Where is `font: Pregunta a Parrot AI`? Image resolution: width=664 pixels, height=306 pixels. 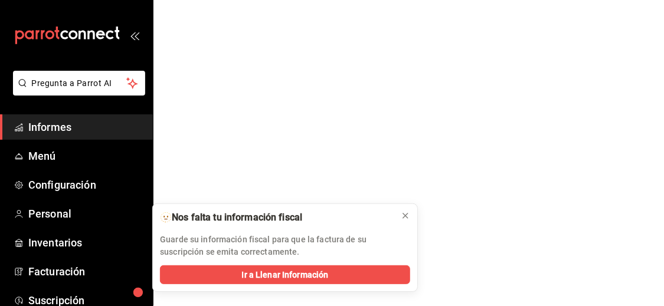
font: Pregunta a Parrot AI is located at coordinates (72, 83).